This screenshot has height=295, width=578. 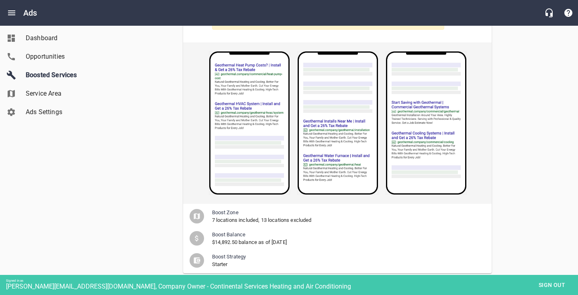 I want to click on span: Sign out, so click(x=552, y=285).